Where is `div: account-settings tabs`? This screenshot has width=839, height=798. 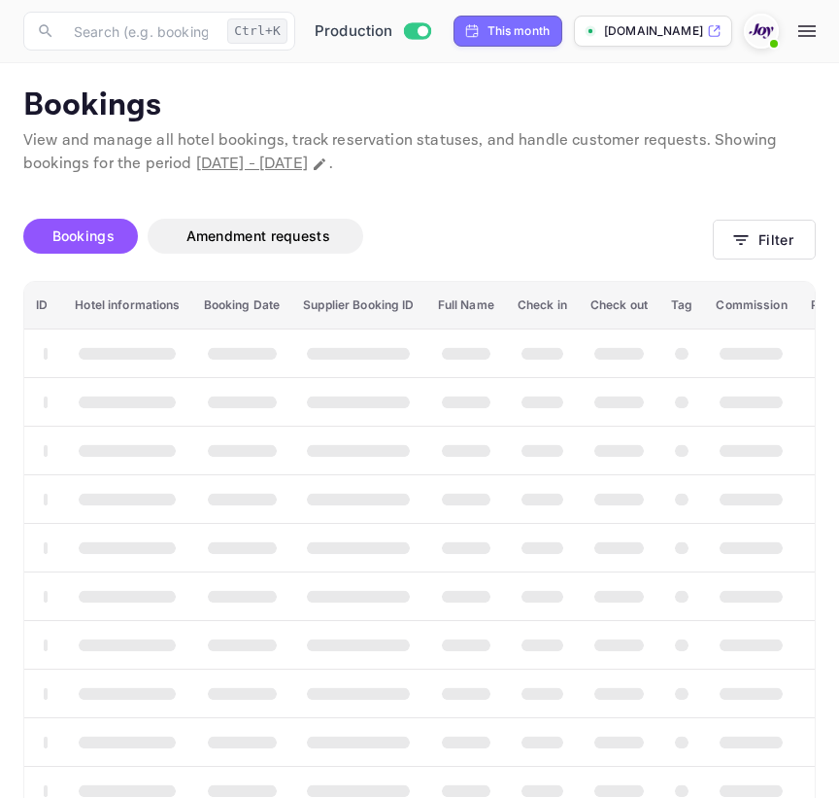
div: account-settings tabs is located at coordinates (368, 236).